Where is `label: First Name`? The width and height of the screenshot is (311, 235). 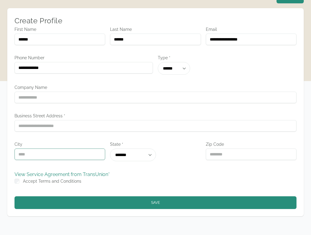
label: First Name is located at coordinates (60, 29).